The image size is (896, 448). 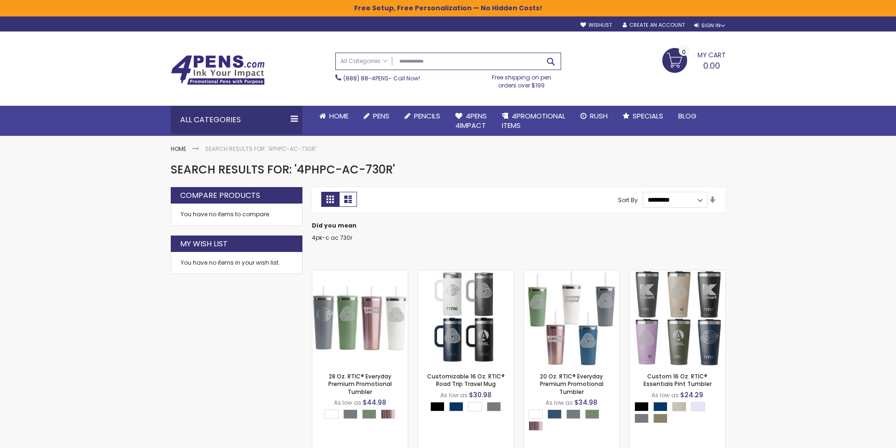 I want to click on a: 4PROMOTIONALITEMS, so click(x=534, y=121).